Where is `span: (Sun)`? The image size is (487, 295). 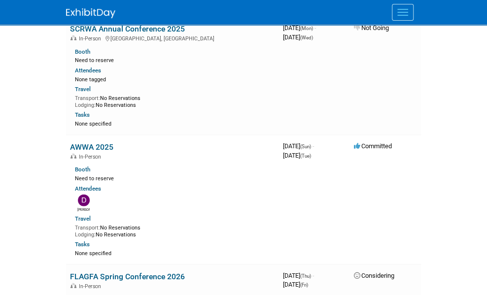 span: (Sun) is located at coordinates (306, 146).